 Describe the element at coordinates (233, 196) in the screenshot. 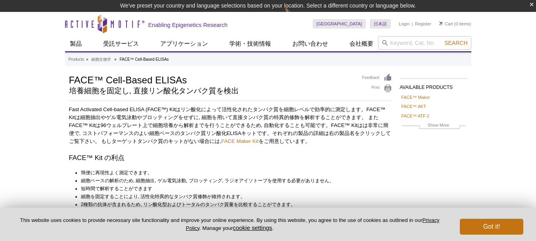

I see `li: 細胞を固定することにより, 活性化特異的なタンパク質修飾が維持されます。` at that location.